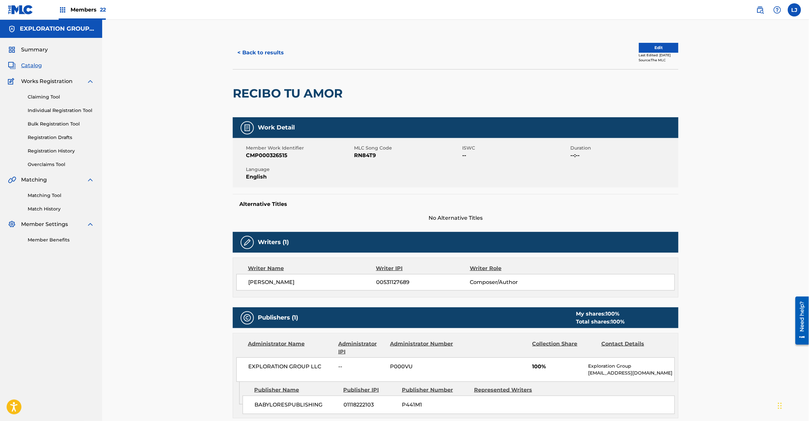 Image resolution: width=809 pixels, height=421 pixels. I want to click on span: MLC Song Code, so click(407, 148).